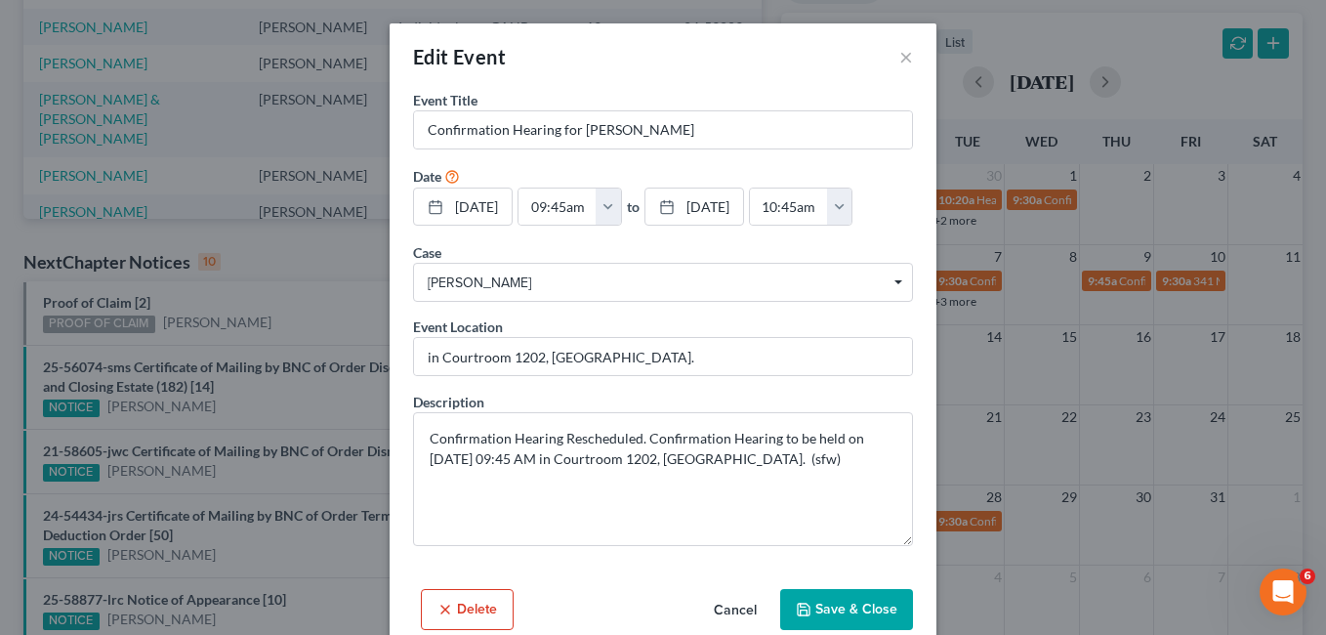  Describe the element at coordinates (448, 401) in the screenshot. I see `label: Description` at that location.